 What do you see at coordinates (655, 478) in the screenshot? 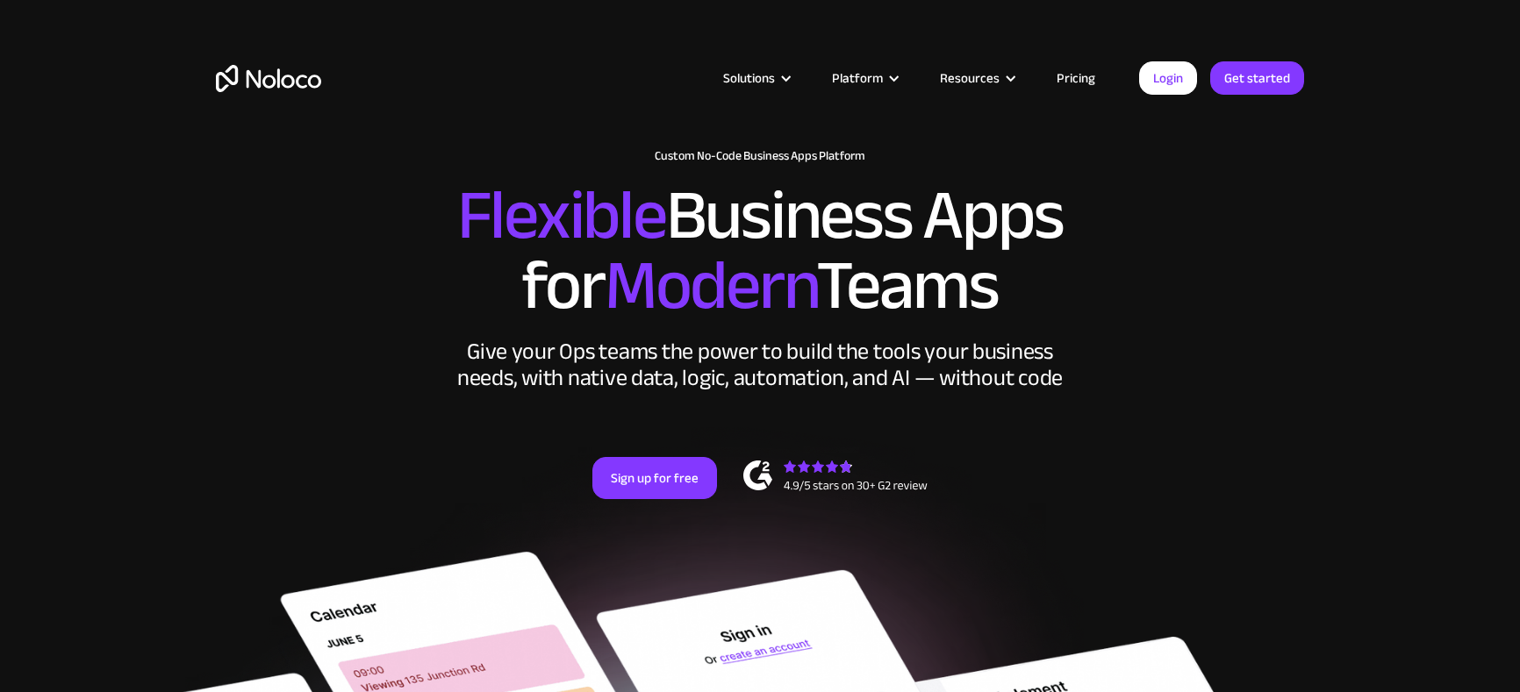
I see `a: Sign up for free` at bounding box center [655, 478].